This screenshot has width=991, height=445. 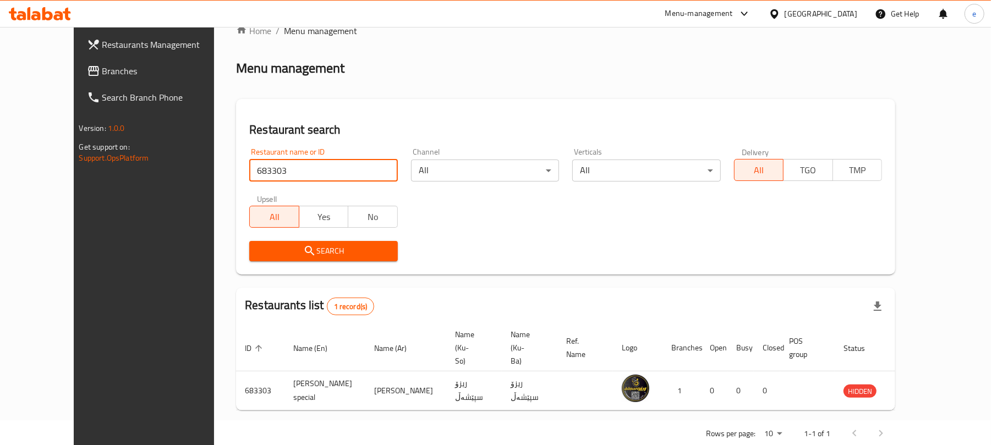 I want to click on td: 1, so click(x=682, y=391).